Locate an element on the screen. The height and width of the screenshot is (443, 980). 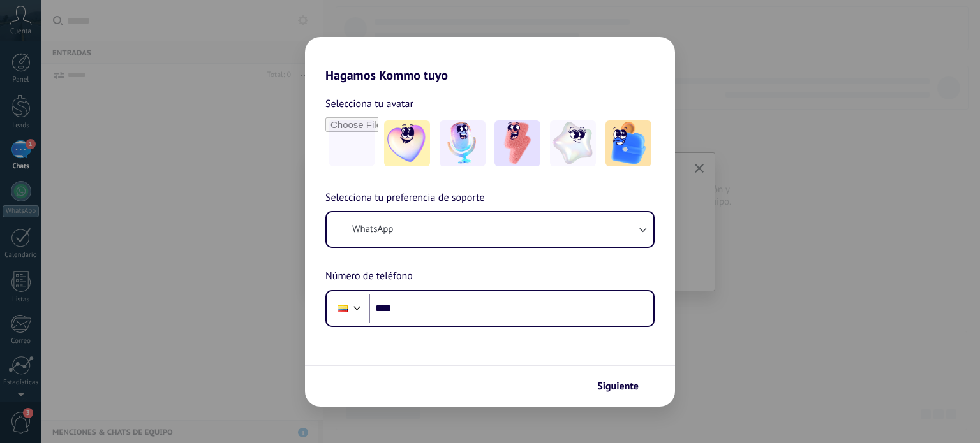
img: -2.jpeg is located at coordinates (462, 144).